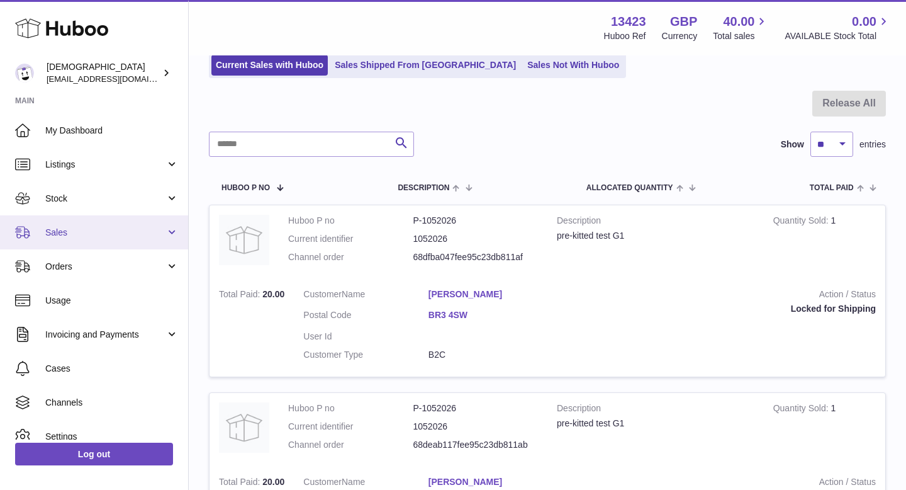 The height and width of the screenshot is (490, 906). What do you see at coordinates (741, 28) in the screenshot?
I see `a: 40.00 Total sales` at bounding box center [741, 28].